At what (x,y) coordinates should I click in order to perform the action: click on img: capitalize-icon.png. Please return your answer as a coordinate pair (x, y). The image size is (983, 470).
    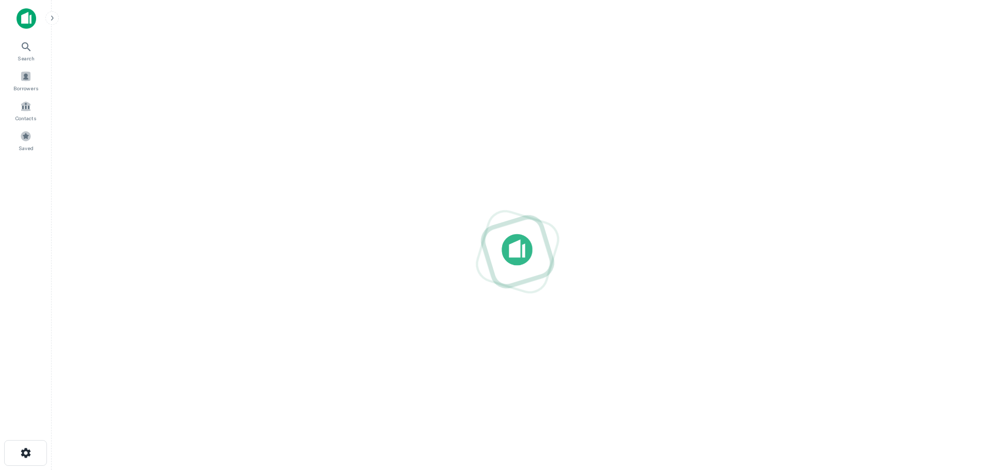
    Looking at the image, I should click on (26, 19).